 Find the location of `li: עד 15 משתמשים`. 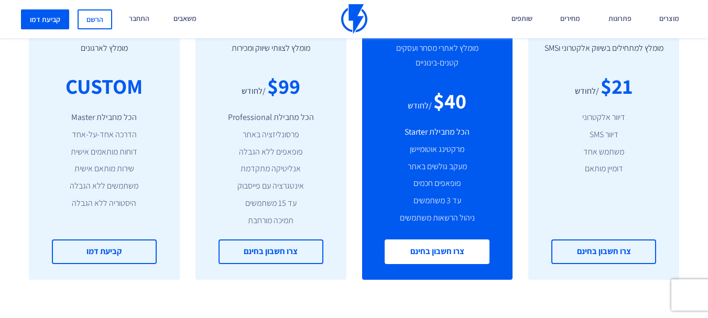

li: עד 15 משתמשים is located at coordinates (271, 203).